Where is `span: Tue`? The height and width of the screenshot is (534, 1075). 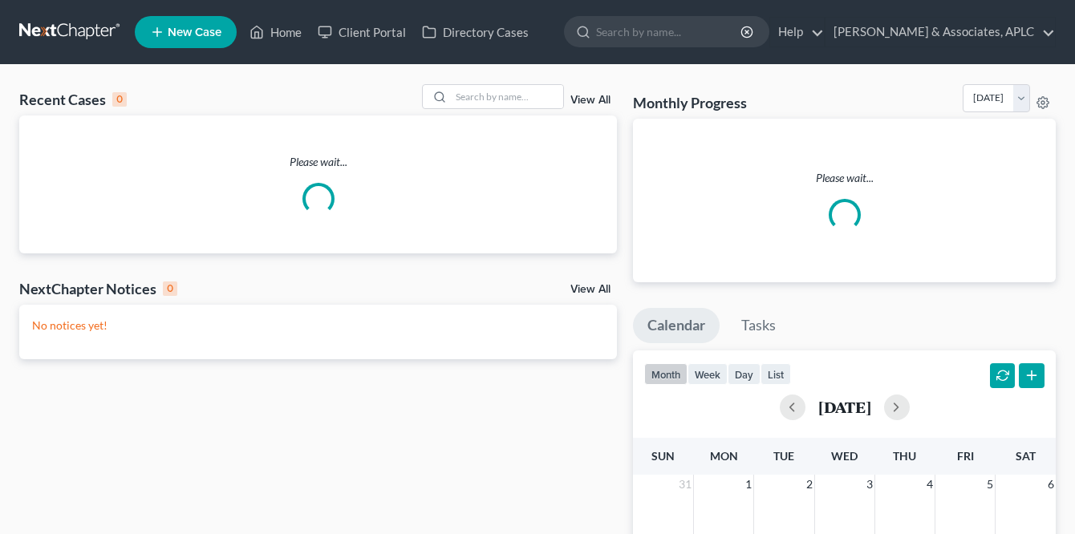
span: Tue is located at coordinates (784, 456).